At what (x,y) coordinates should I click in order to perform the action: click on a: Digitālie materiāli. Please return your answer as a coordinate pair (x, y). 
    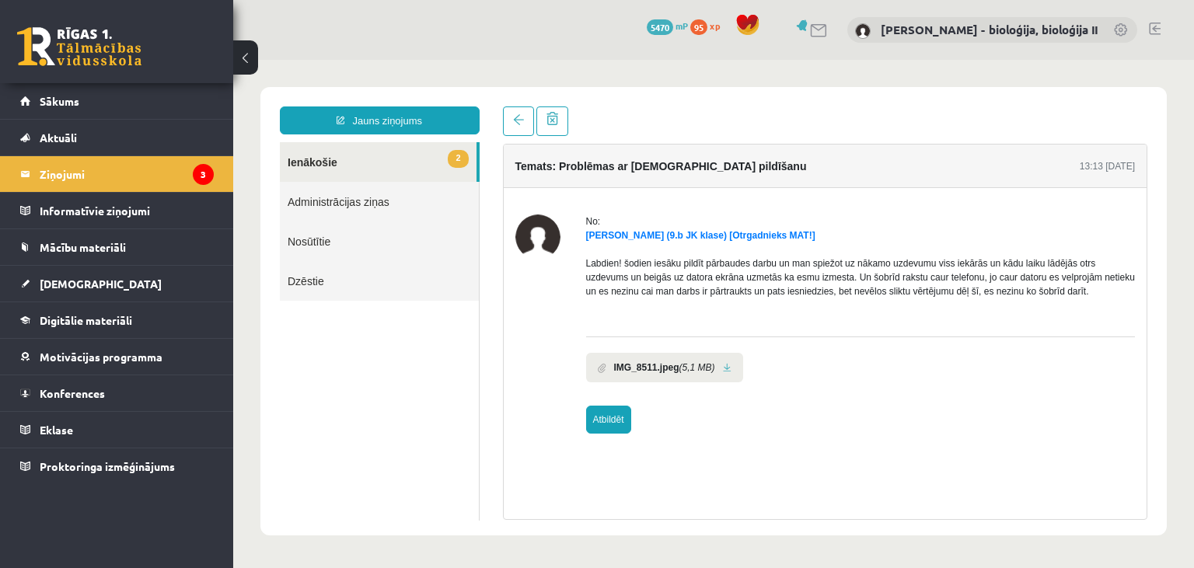
    Looking at the image, I should click on (117, 320).